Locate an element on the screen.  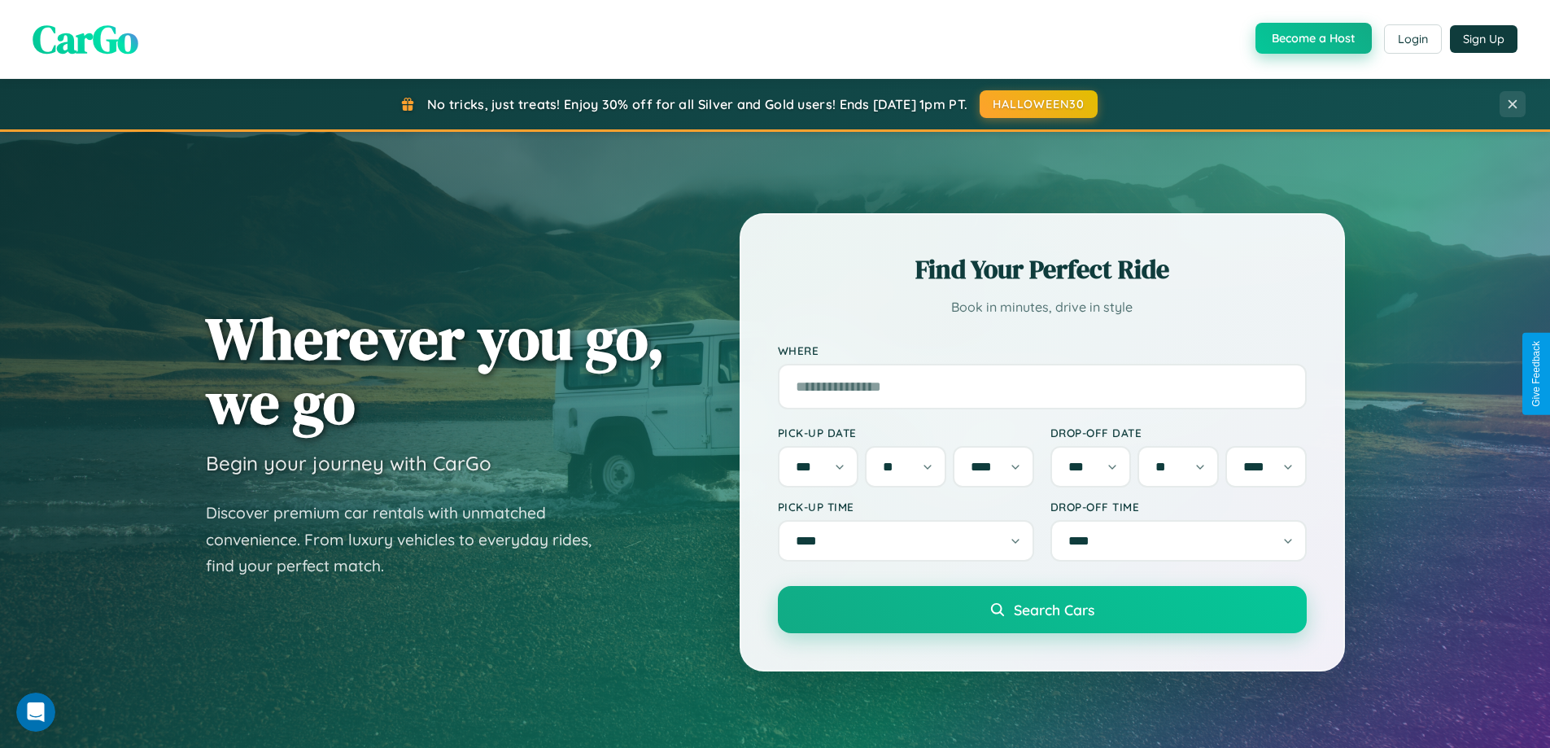
button: Search Cars is located at coordinates (1042, 609).